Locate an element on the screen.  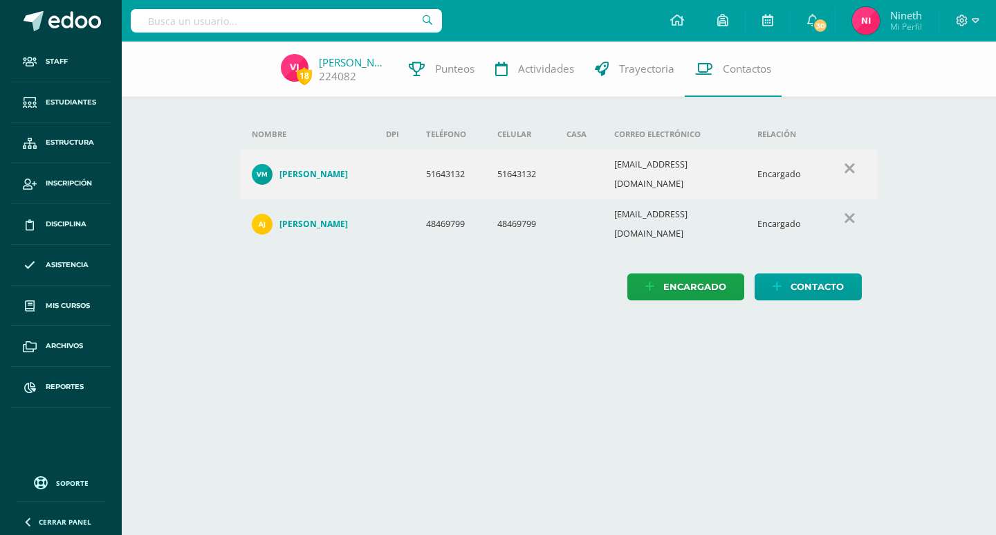
img: 523832c3332f15da43da9f3dd5fefafe.png is located at coordinates (262, 224).